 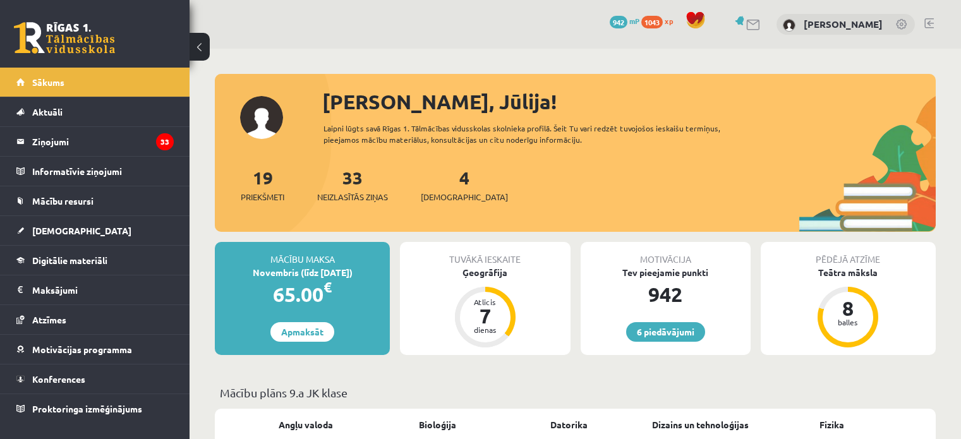 What do you see at coordinates (63, 201) in the screenshot?
I see `span: Mācību resursi` at bounding box center [63, 201].